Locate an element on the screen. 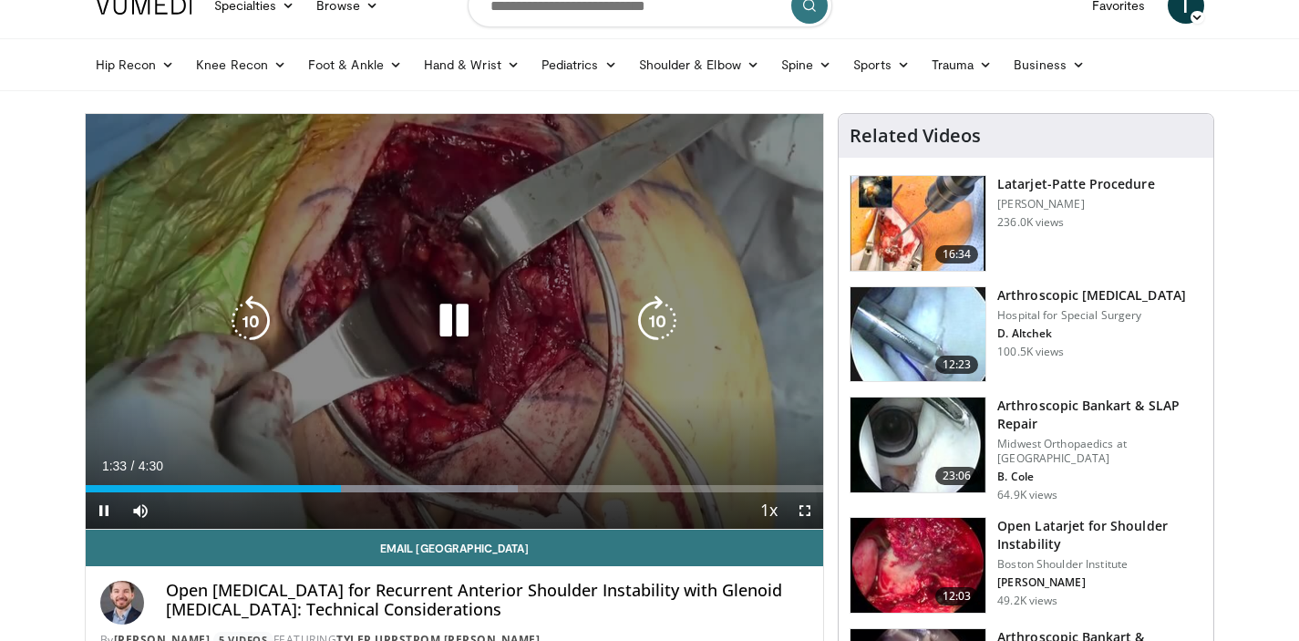 The height and width of the screenshot is (641, 1299). div: Progress Bar is located at coordinates (455, 489).